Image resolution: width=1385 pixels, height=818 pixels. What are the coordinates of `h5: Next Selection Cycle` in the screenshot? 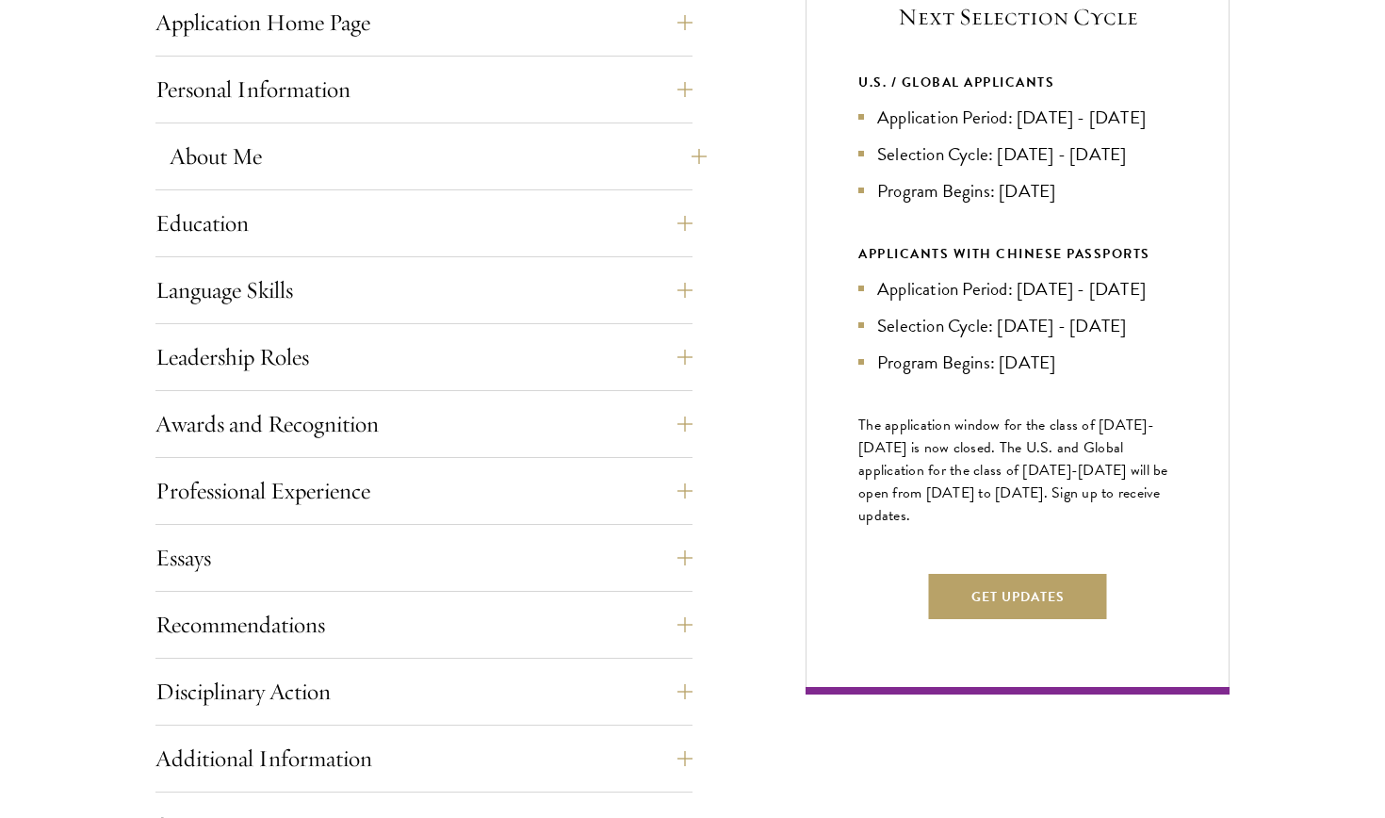 It's located at (1018, 17).